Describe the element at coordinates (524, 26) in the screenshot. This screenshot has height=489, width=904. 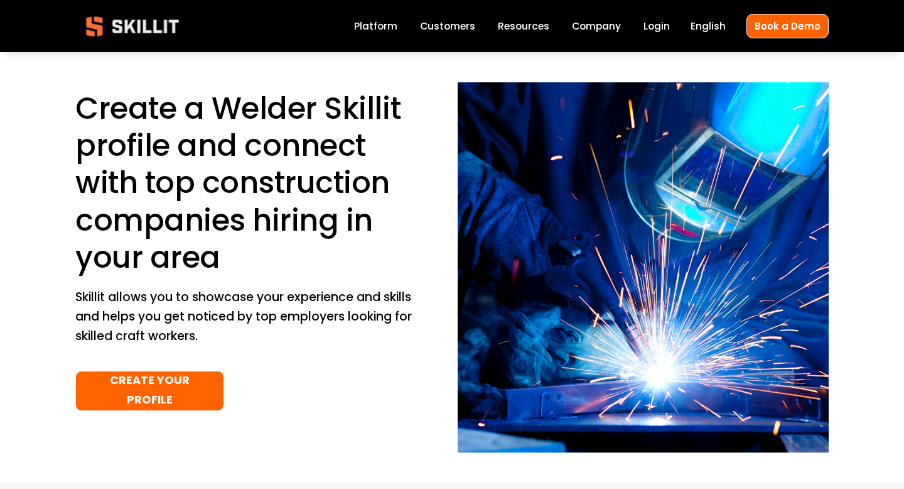
I see `span: Resources` at that location.